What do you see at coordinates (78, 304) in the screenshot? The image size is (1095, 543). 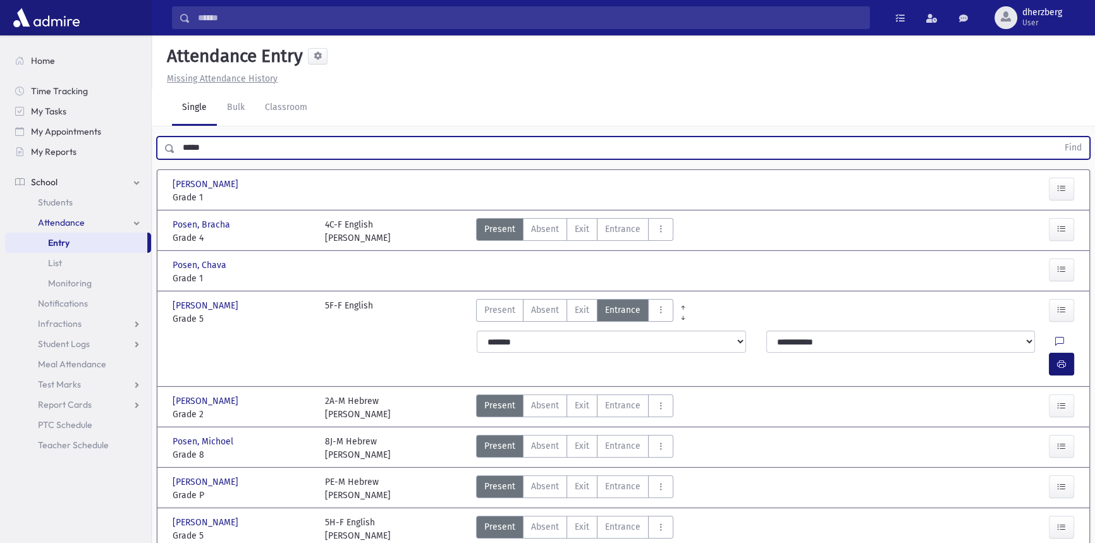 I see `a: Notifications` at bounding box center [78, 304].